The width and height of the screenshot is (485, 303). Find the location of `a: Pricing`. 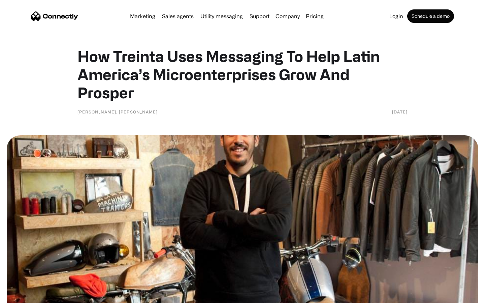

a: Pricing is located at coordinates (315, 16).